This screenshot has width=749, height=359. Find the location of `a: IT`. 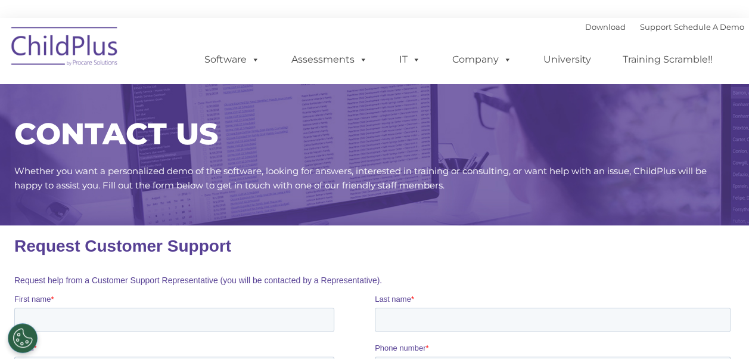

a: IT is located at coordinates (410, 60).